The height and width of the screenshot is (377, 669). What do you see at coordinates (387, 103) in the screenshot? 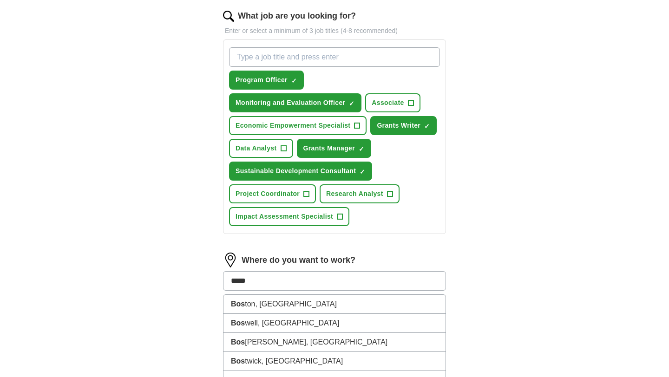
I see `span: Associate` at bounding box center [387, 103].